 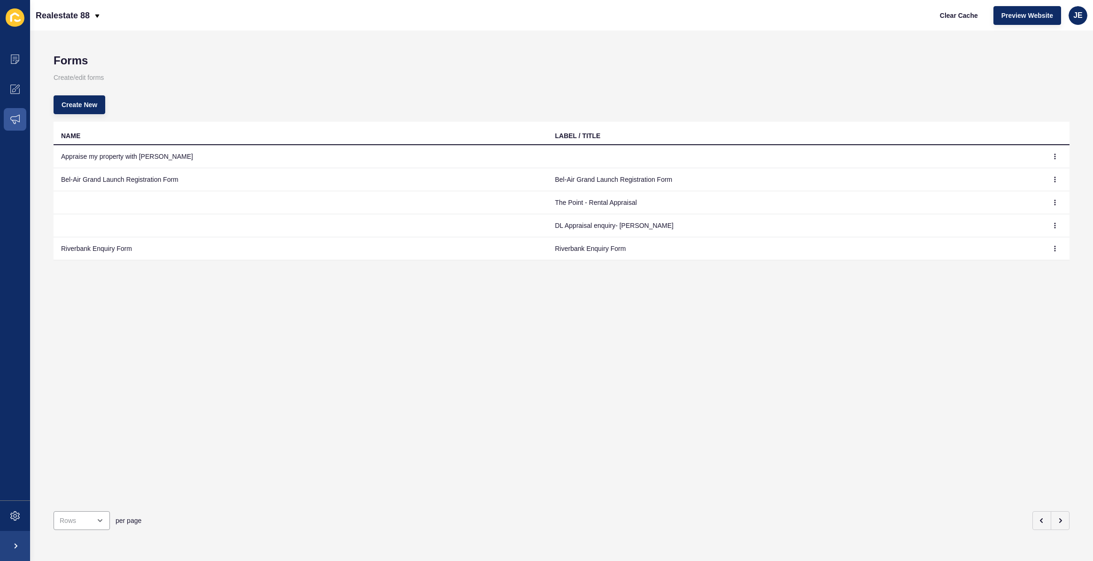 What do you see at coordinates (79, 105) in the screenshot?
I see `button: Create New` at bounding box center [79, 105].